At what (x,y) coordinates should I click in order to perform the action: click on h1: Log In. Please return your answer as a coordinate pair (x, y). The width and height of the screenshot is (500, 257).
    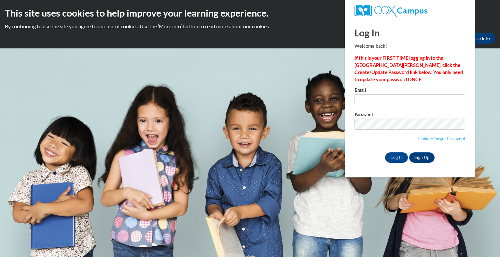
    Looking at the image, I should click on (410, 33).